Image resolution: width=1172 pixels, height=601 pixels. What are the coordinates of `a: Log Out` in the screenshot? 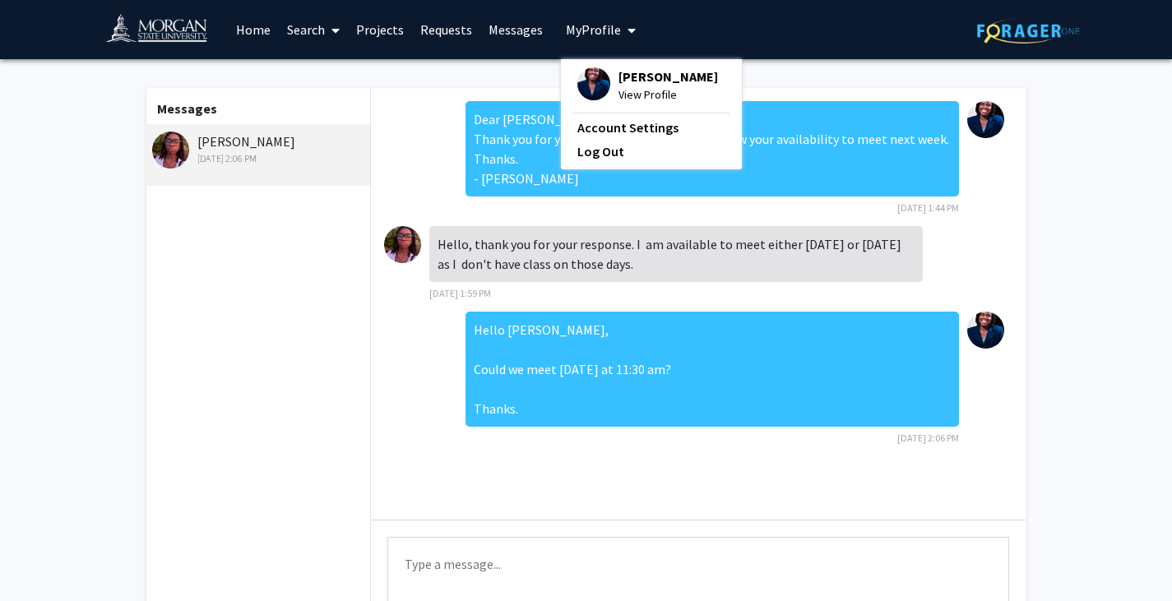 It's located at (652, 151).